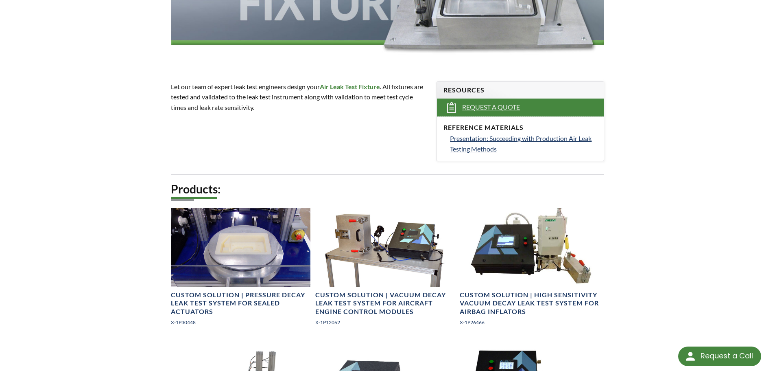 This screenshot has width=775, height=371. What do you see at coordinates (388, 189) in the screenshot?
I see `h2: Products:` at bounding box center [388, 189].